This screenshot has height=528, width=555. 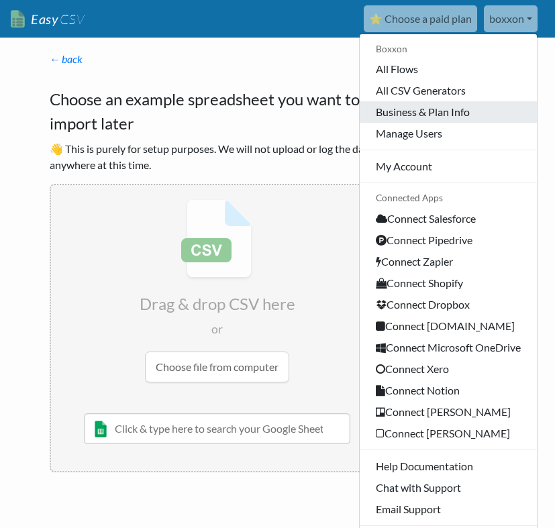 I want to click on a: Connect Zapier, so click(x=448, y=262).